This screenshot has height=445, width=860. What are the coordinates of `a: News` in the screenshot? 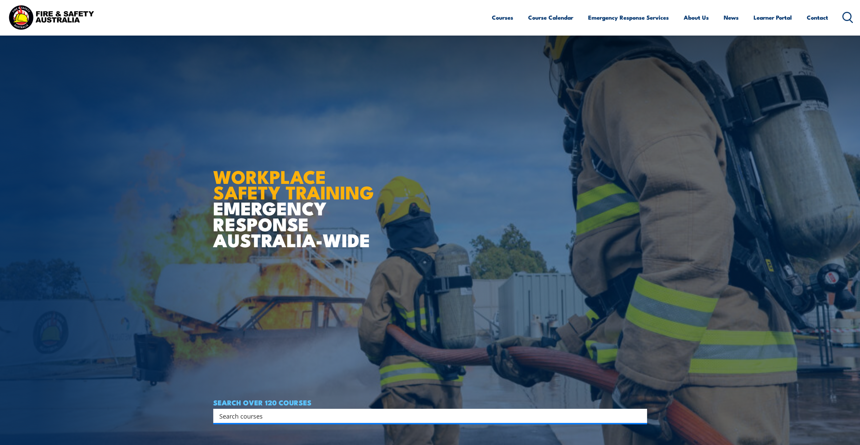 It's located at (731, 17).